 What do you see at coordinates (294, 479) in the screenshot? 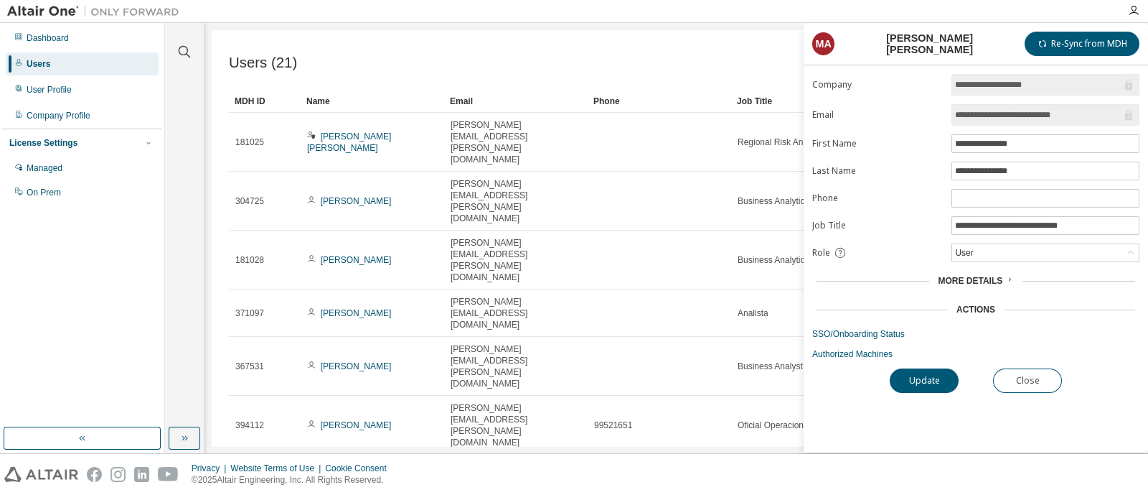
I see `p: © 2025 Altair Engineering, Inc. All Rights Reserved.` at bounding box center [294, 479].